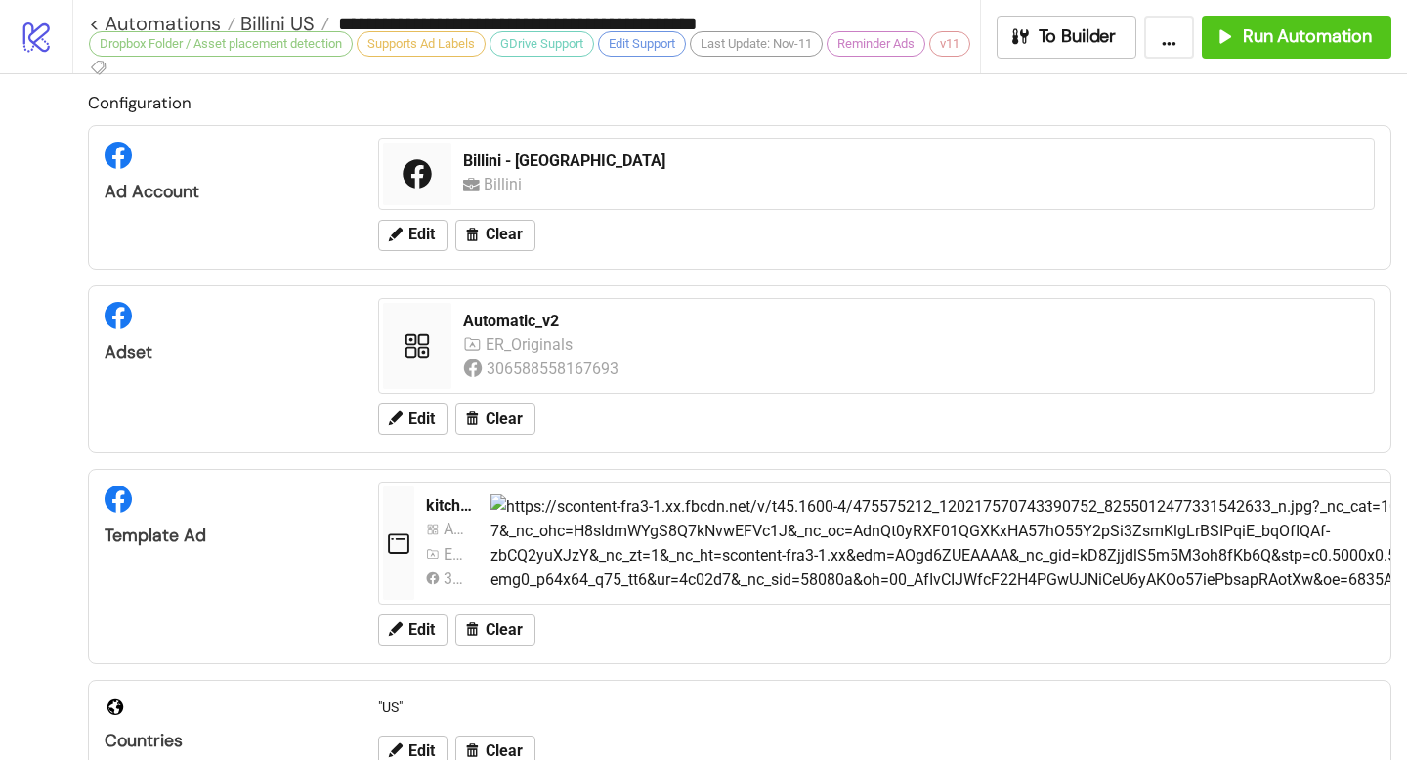 The height and width of the screenshot is (760, 1407). I want to click on div: Countries, so click(225, 741).